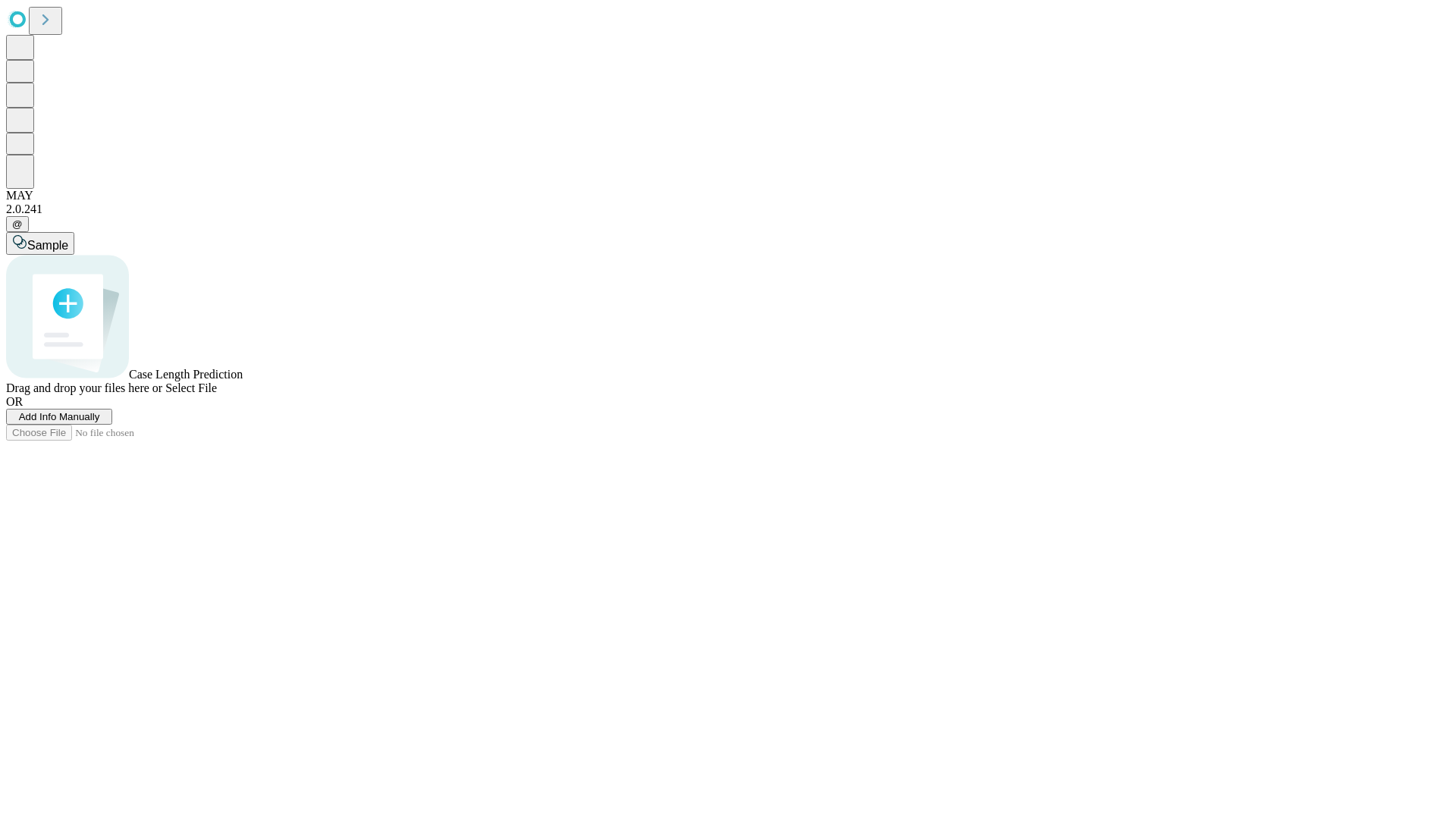 This screenshot has height=819, width=1456. Describe the element at coordinates (40, 243) in the screenshot. I see `button: Sample` at that location.